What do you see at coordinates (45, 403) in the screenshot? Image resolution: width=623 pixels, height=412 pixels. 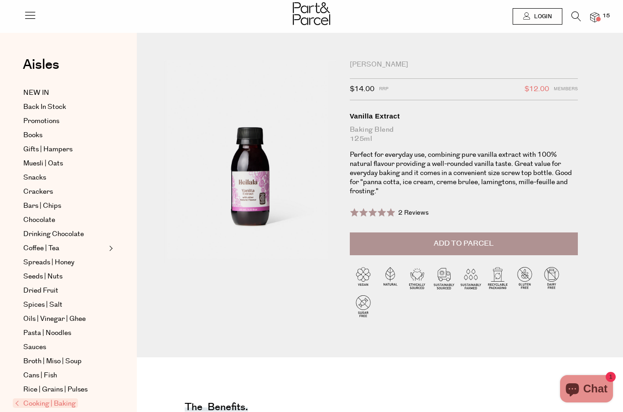 I see `span: Cooking | Baking` at bounding box center [45, 403].